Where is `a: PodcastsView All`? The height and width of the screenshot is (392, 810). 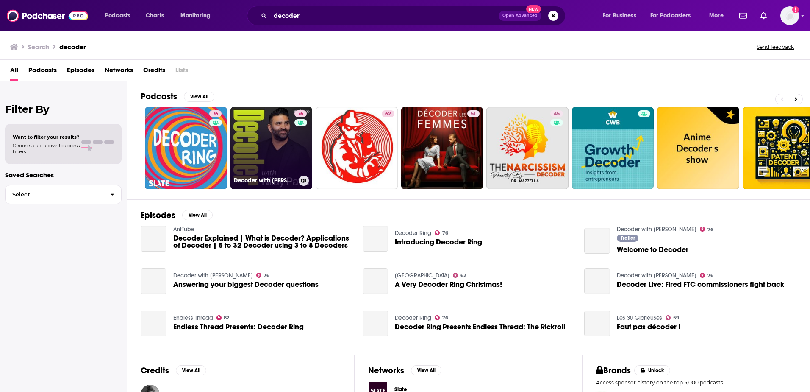 a: PodcastsView All is located at coordinates (178, 96).